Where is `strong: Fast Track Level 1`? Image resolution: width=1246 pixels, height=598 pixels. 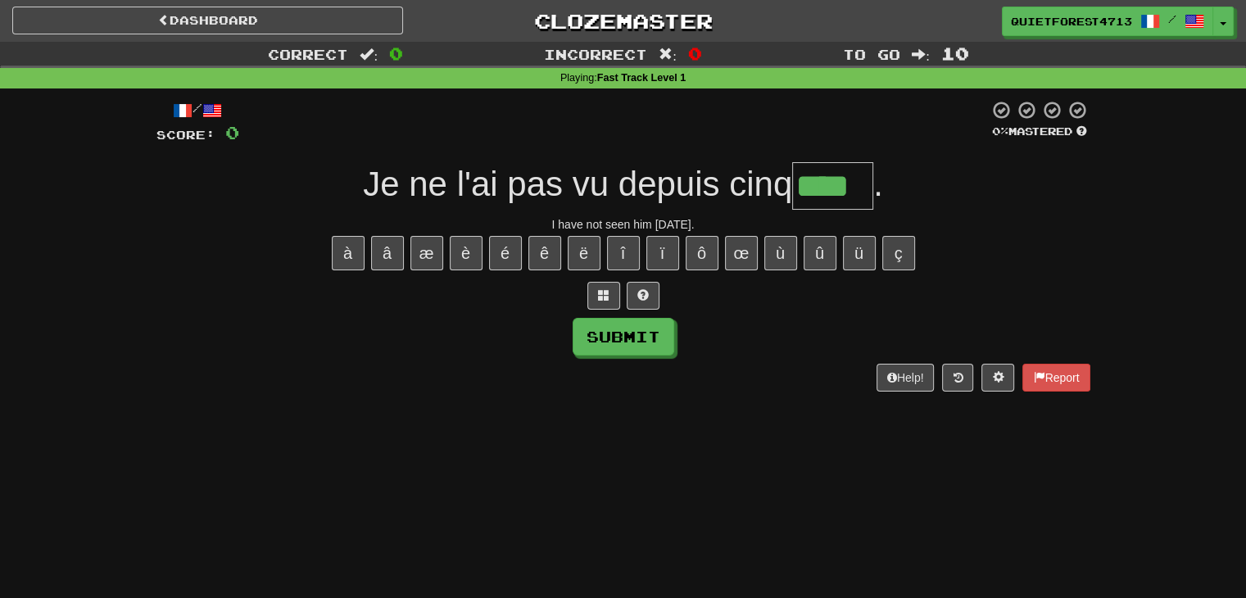
strong: Fast Track Level 1 is located at coordinates (641, 78).